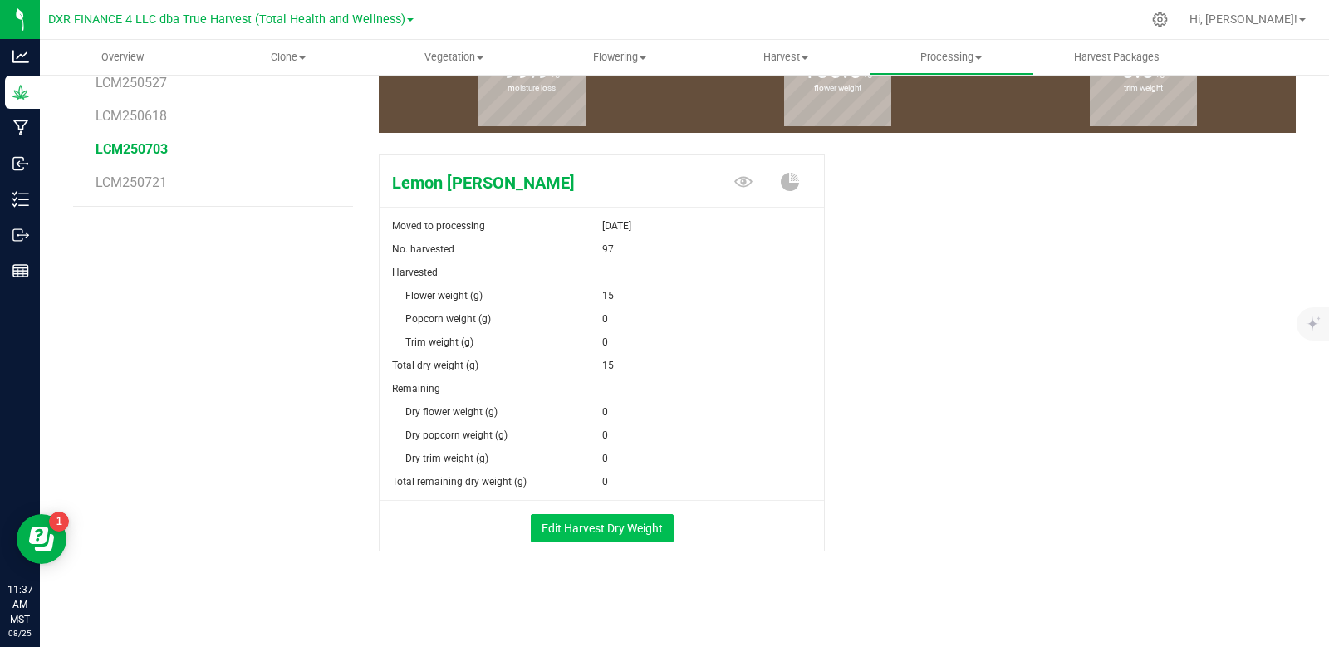  What do you see at coordinates (837, 73) in the screenshot?
I see `group-info-box: Flower weight %` at bounding box center [837, 73].